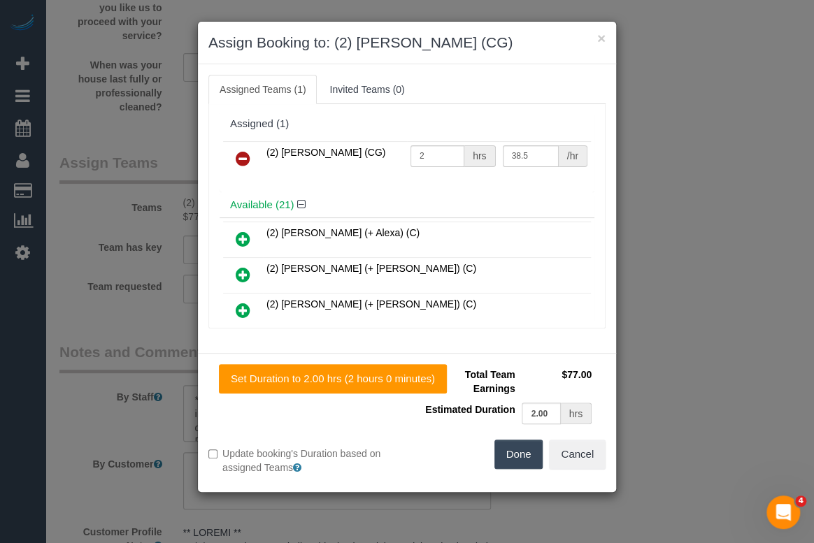  I want to click on button: Set Duration to 2.00 hrs (2 hours 0 minutes), so click(333, 379).